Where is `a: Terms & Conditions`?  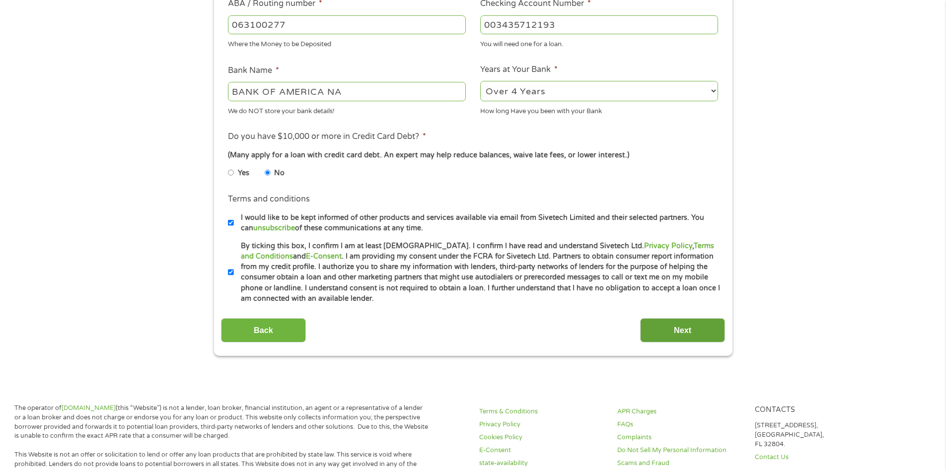 a: Terms & Conditions is located at coordinates (543, 412).